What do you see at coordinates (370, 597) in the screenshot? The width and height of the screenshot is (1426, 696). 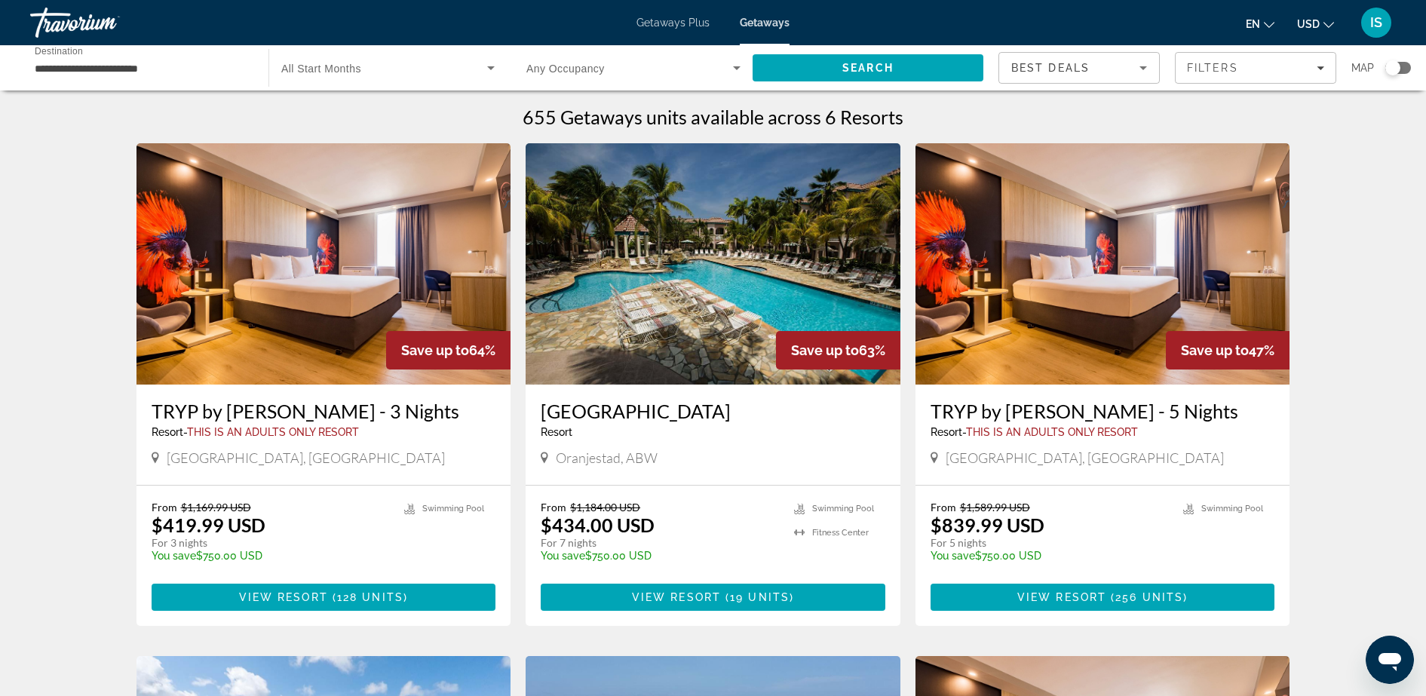 I see `span: 128 units` at bounding box center [370, 597].